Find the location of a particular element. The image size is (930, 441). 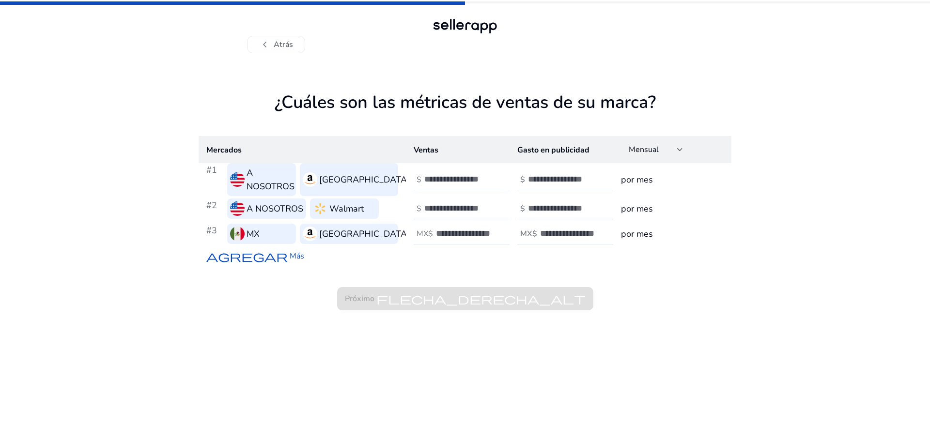

font: Atrás is located at coordinates (283, 45).